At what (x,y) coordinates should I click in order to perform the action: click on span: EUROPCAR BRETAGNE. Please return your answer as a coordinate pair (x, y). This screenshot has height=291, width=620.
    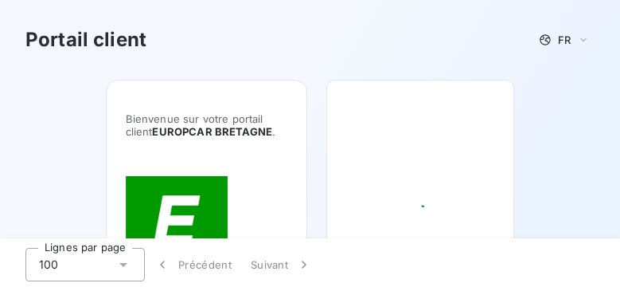
    Looking at the image, I should click on (212, 131).